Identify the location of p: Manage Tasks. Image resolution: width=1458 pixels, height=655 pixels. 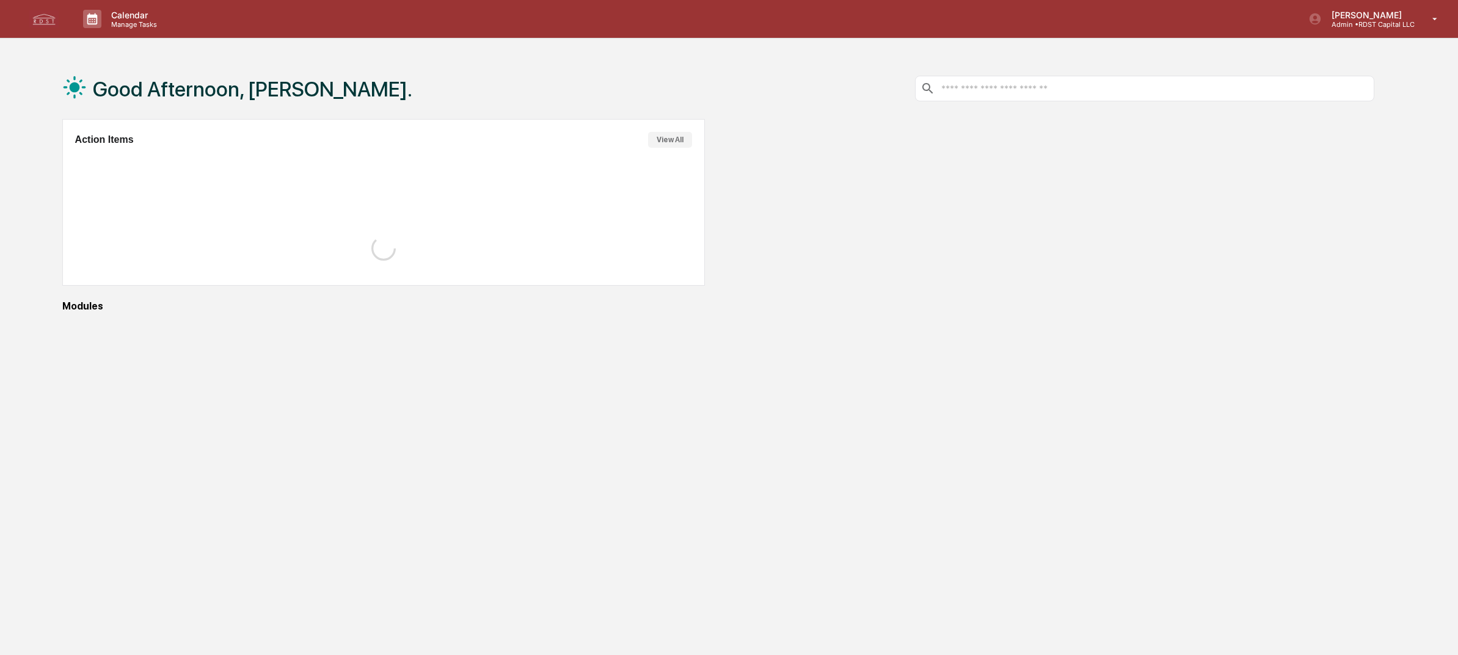
(132, 24).